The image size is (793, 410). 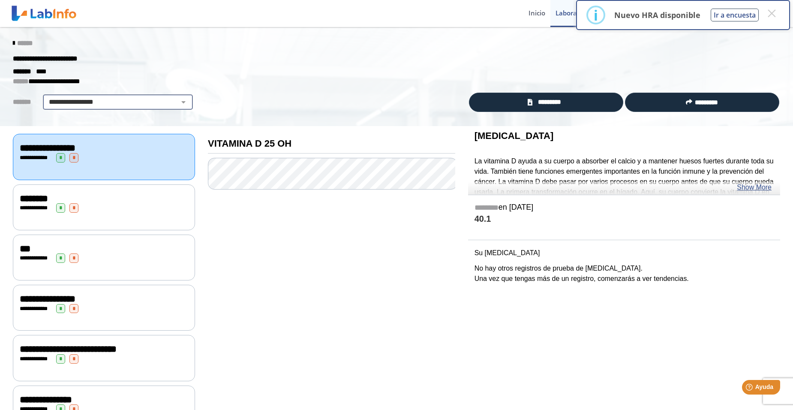 What do you see at coordinates (625, 219) in the screenshot?
I see `h4: 40.1` at bounding box center [625, 219].